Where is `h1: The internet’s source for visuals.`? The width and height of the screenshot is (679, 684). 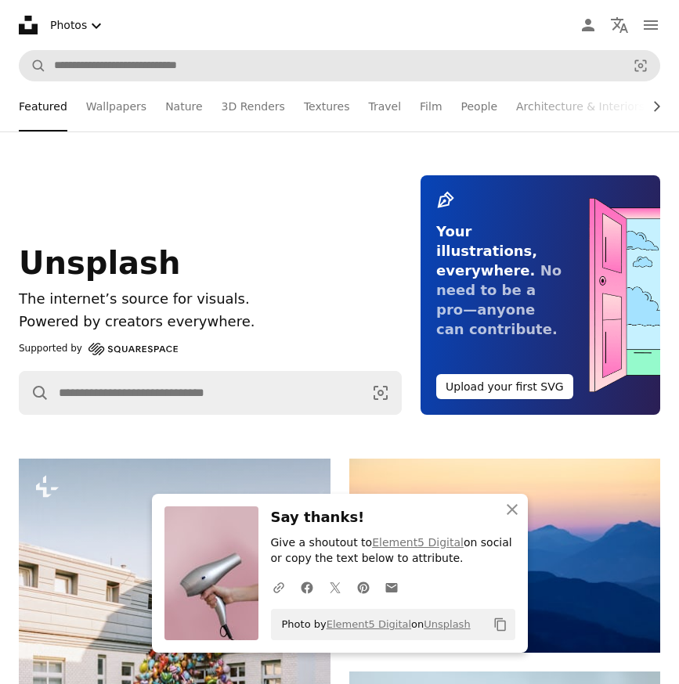 h1: The internet’s source for visuals. is located at coordinates (210, 299).